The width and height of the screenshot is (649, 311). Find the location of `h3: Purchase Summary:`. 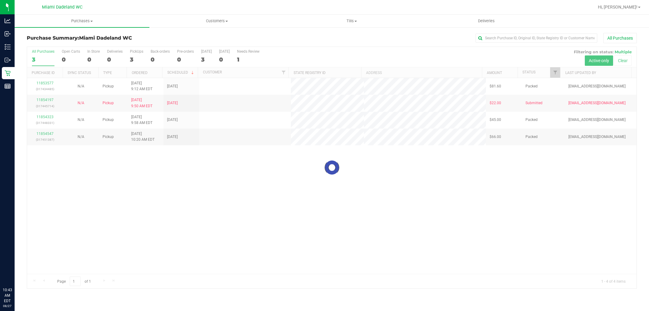

h3: Purchase Summary: is located at coordinates (128, 38).